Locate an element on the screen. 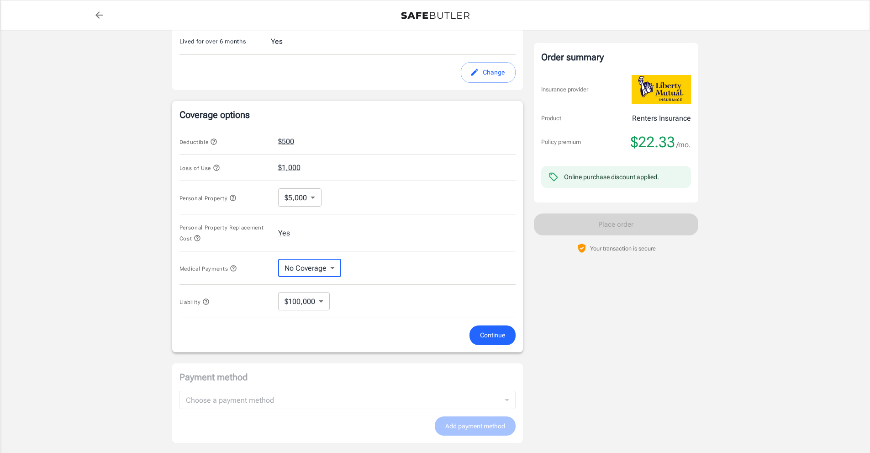  button: Yes is located at coordinates (284, 233).